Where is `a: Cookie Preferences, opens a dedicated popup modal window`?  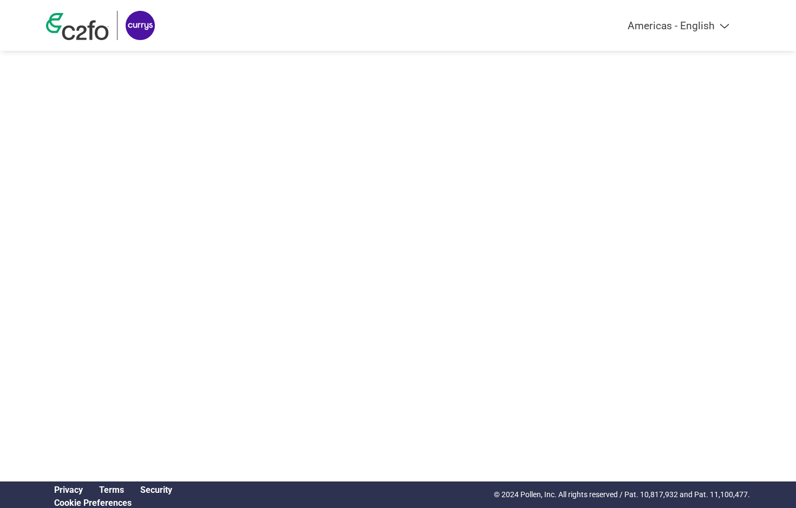
a: Cookie Preferences, opens a dedicated popup modal window is located at coordinates (93, 503).